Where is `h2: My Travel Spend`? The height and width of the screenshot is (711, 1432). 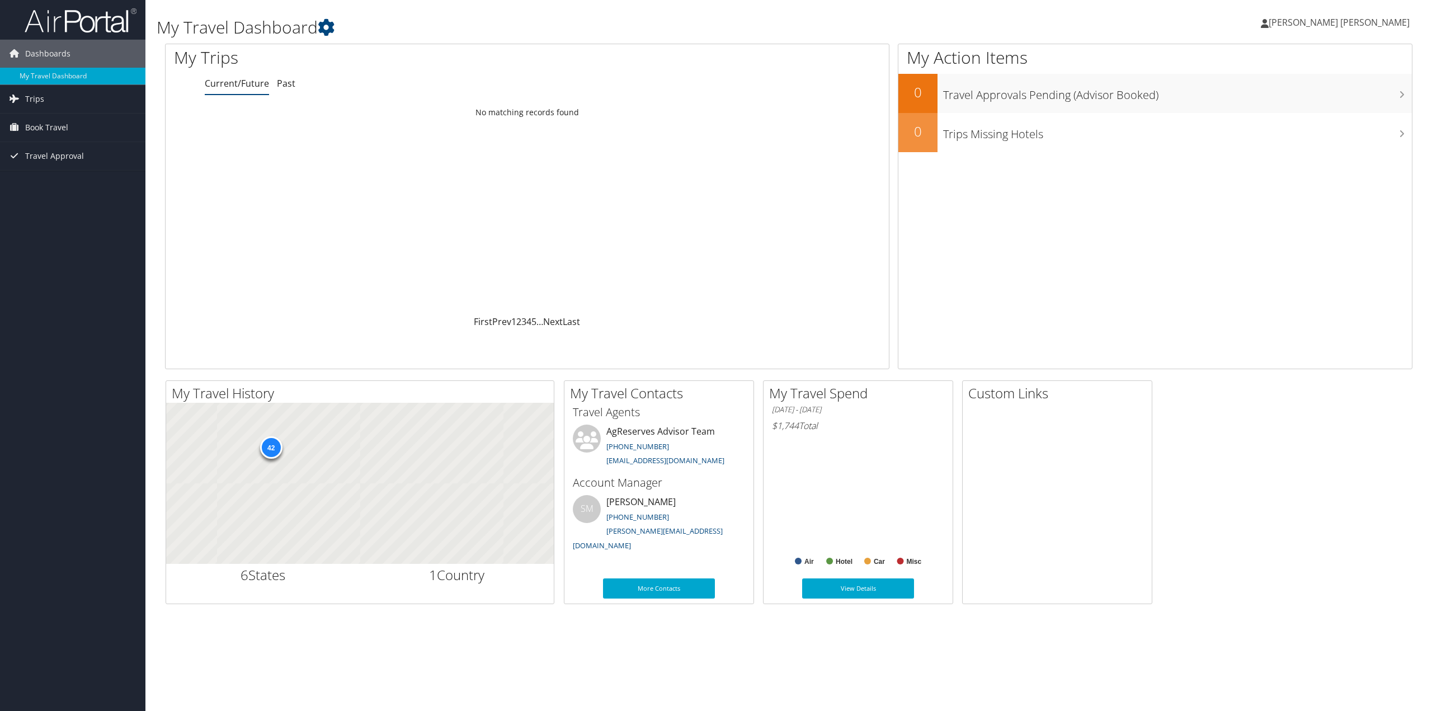 h2: My Travel Spend is located at coordinates (861, 393).